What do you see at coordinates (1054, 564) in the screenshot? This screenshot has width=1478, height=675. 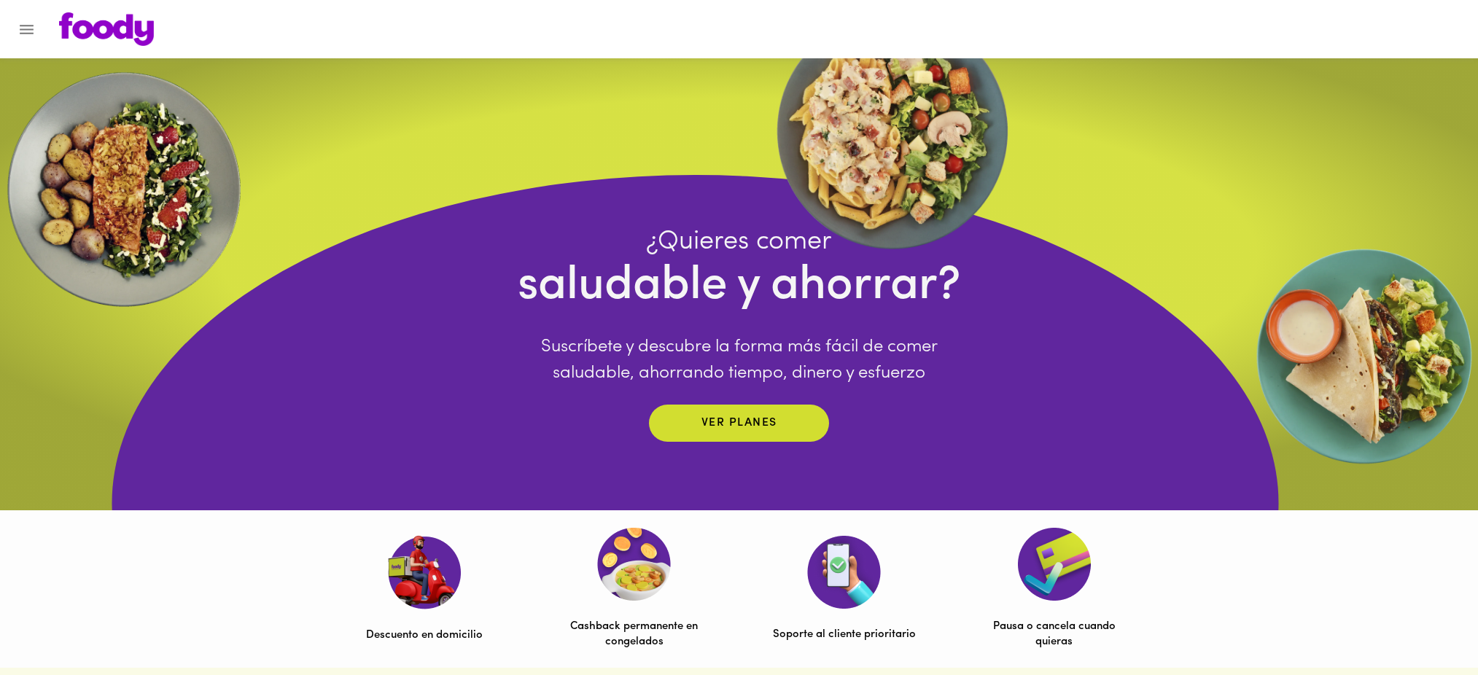 I see `img: Pausa o cancela cuando quieras` at bounding box center [1054, 564].